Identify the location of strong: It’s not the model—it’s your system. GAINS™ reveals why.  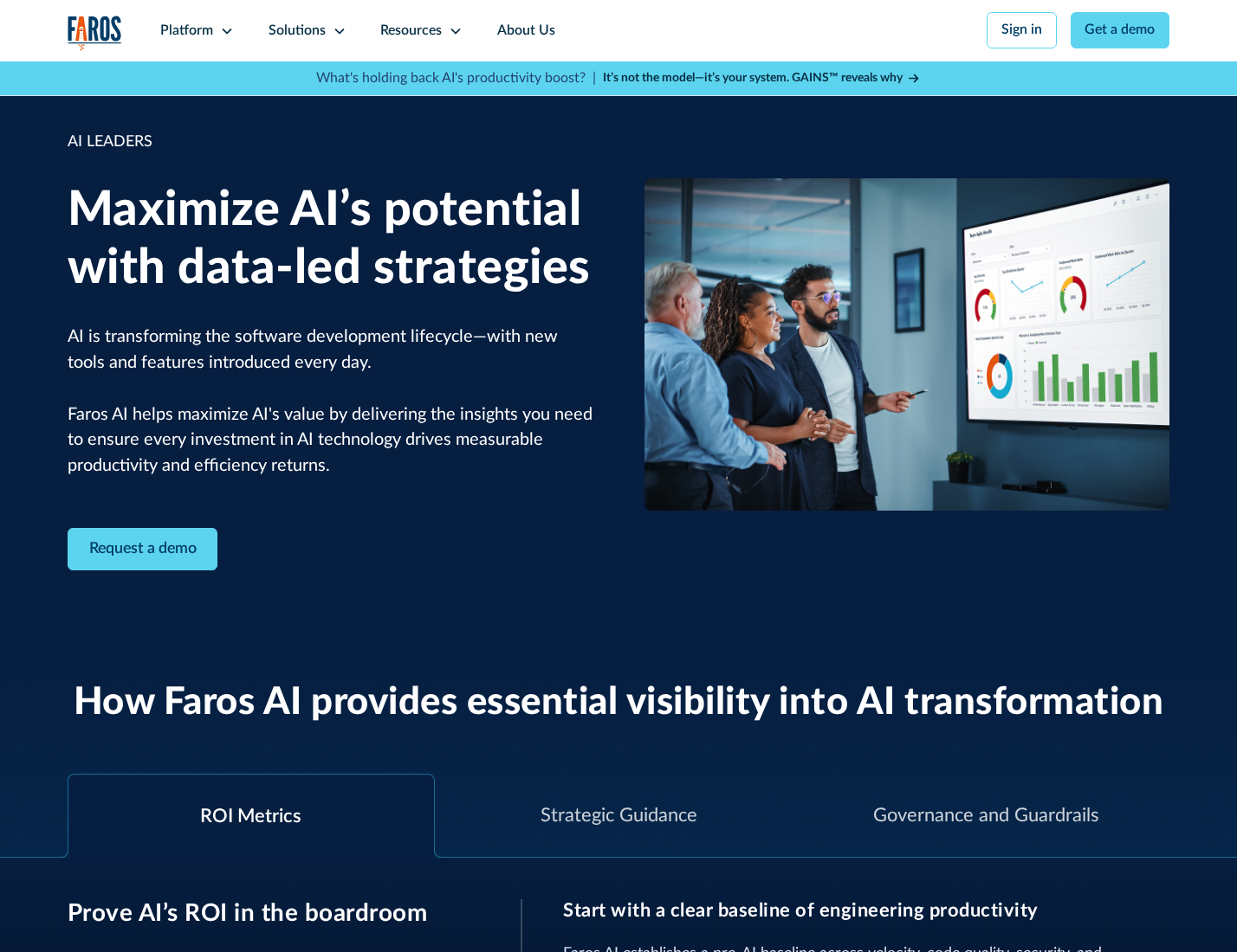
(752, 78).